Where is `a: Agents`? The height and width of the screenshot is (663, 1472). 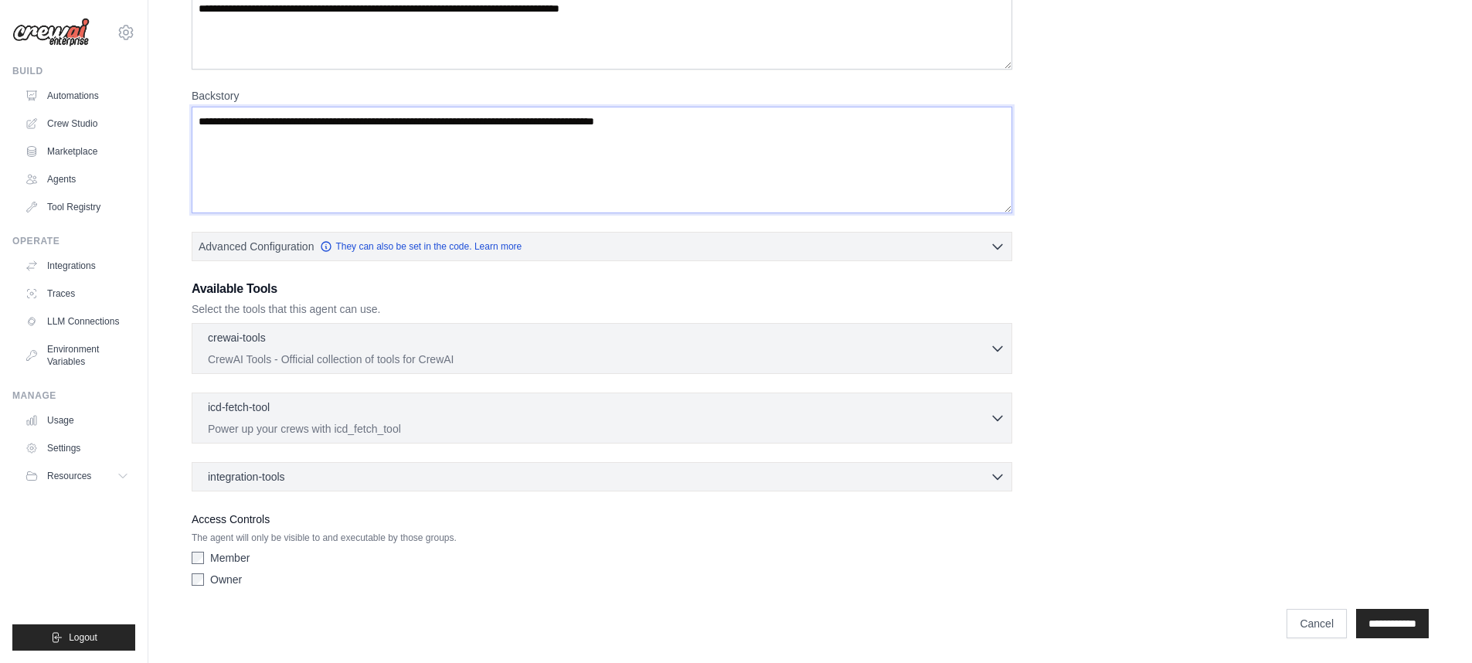 a: Agents is located at coordinates (77, 179).